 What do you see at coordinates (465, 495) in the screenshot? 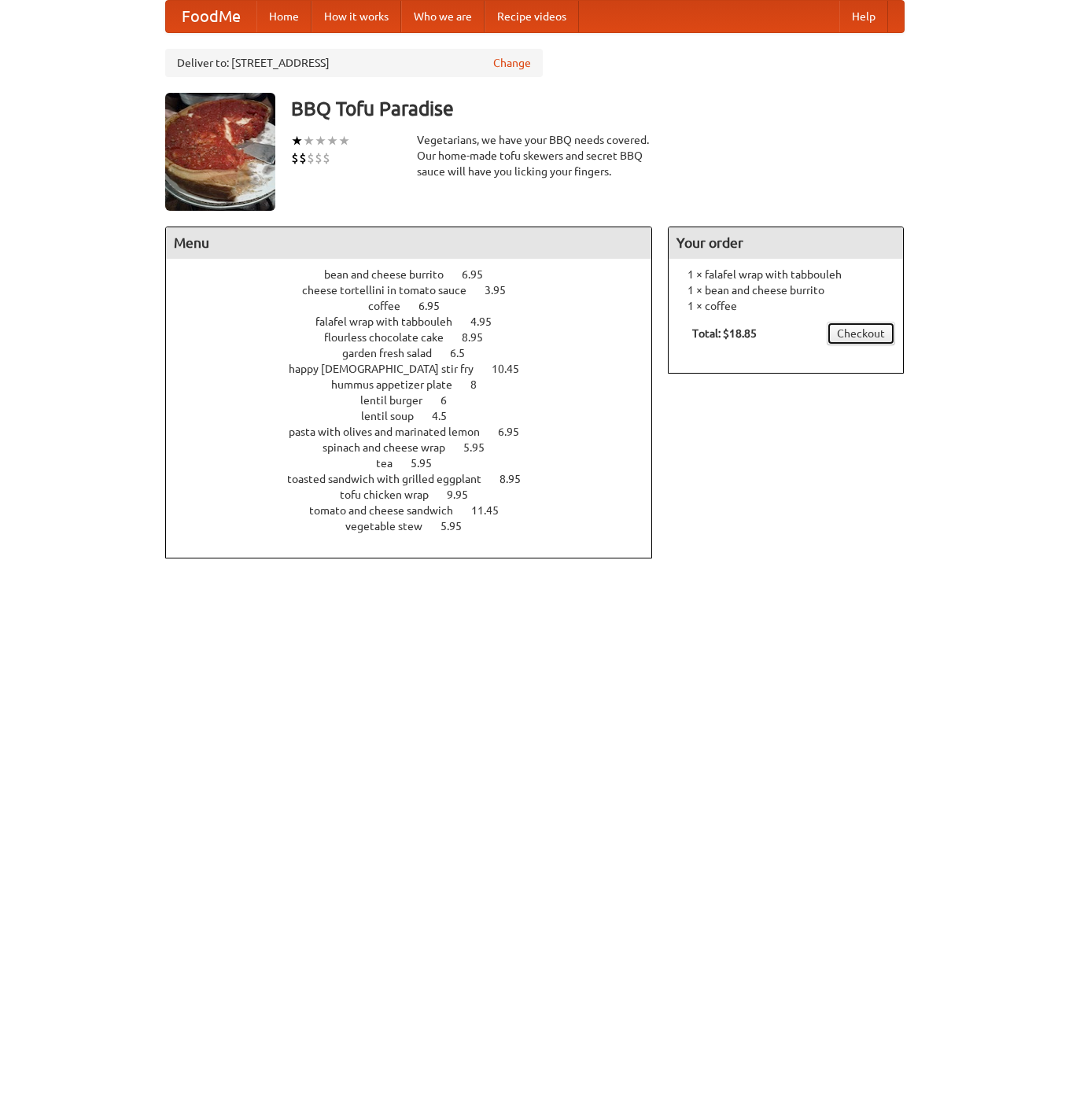
I see `span: 9.95` at bounding box center [465, 495].